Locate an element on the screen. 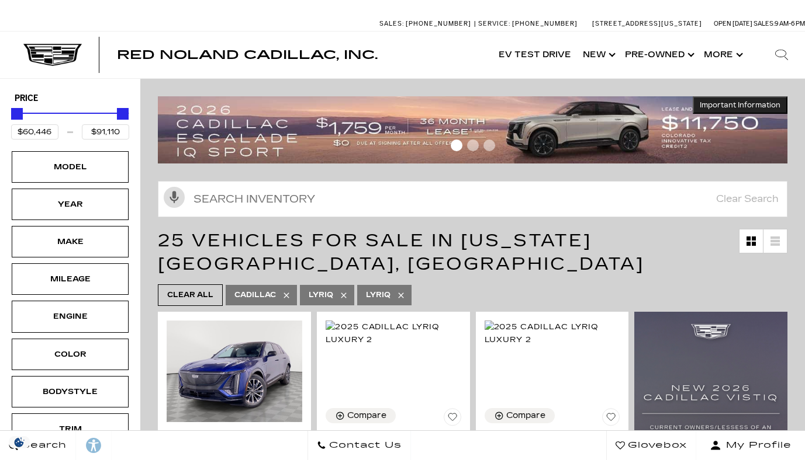  span: Search is located at coordinates (42, 446).